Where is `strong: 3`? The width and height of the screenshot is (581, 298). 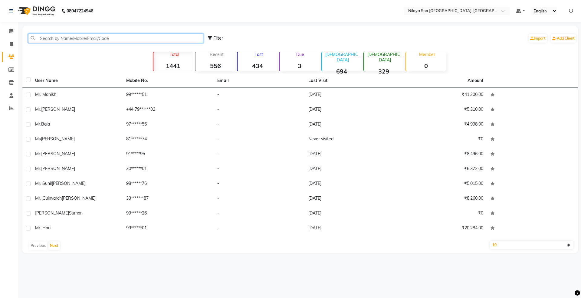
strong: 3 is located at coordinates (299, 66).